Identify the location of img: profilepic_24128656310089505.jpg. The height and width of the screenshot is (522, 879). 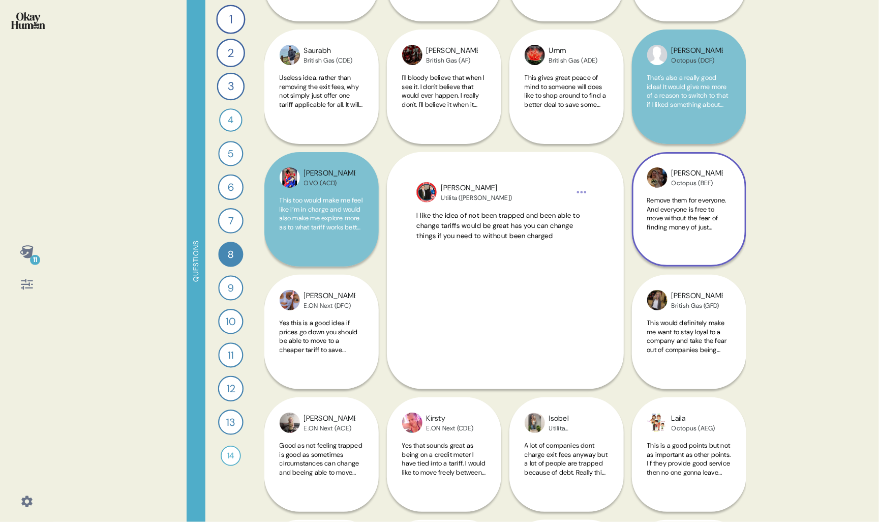
(412, 55).